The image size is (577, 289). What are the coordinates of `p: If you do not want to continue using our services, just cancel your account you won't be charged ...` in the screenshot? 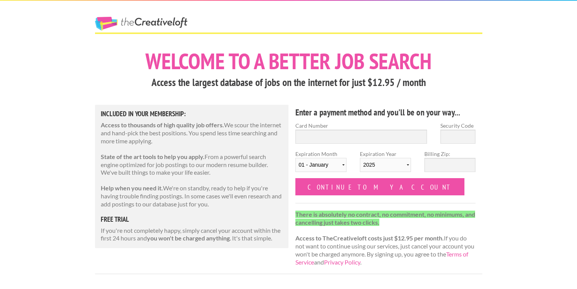 It's located at (386, 238).